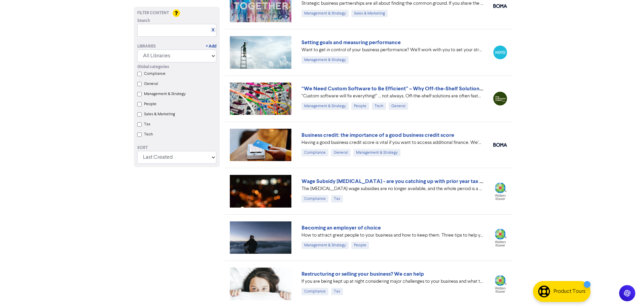 The image size is (641, 307). Describe the element at coordinates (392, 142) in the screenshot. I see `div: Having a good business credit score is vital if you want to access additional finance. We’ve got ...` at that location.